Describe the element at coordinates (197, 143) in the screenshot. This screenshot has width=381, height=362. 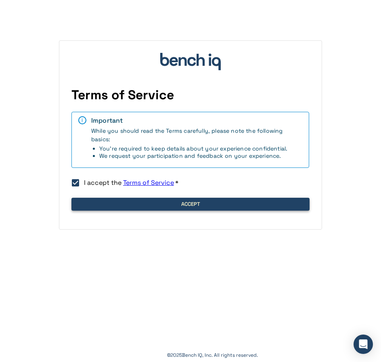
I see `span: While you should read the Terms carefully, please note the following basics:` at that location.